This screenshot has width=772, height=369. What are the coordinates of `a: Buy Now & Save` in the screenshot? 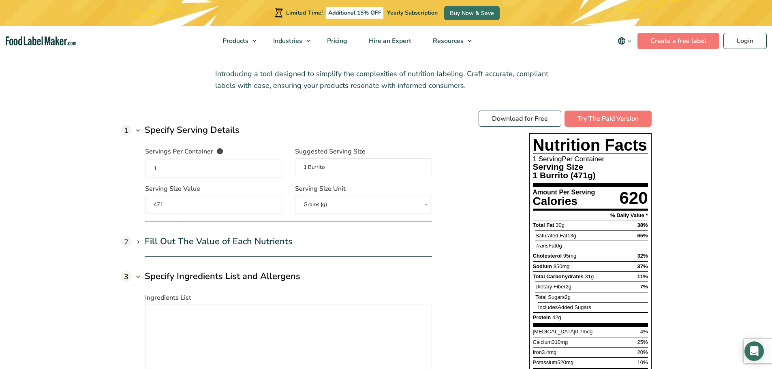 It's located at (472, 13).